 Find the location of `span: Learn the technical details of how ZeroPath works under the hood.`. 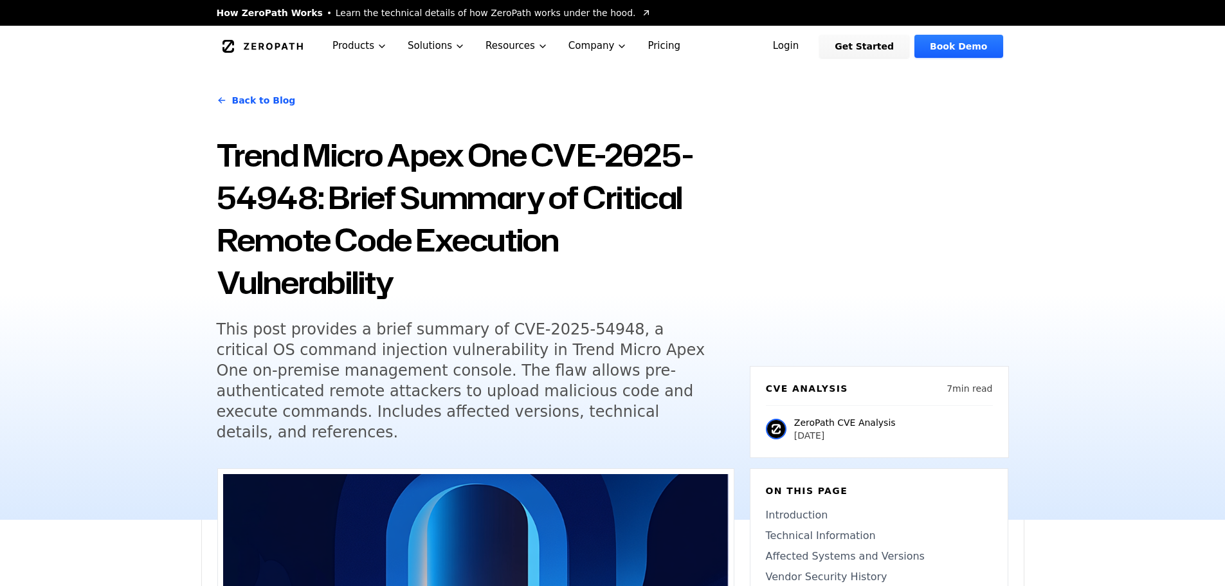

span: Learn the technical details of how ZeroPath works under the hood. is located at coordinates (485, 13).